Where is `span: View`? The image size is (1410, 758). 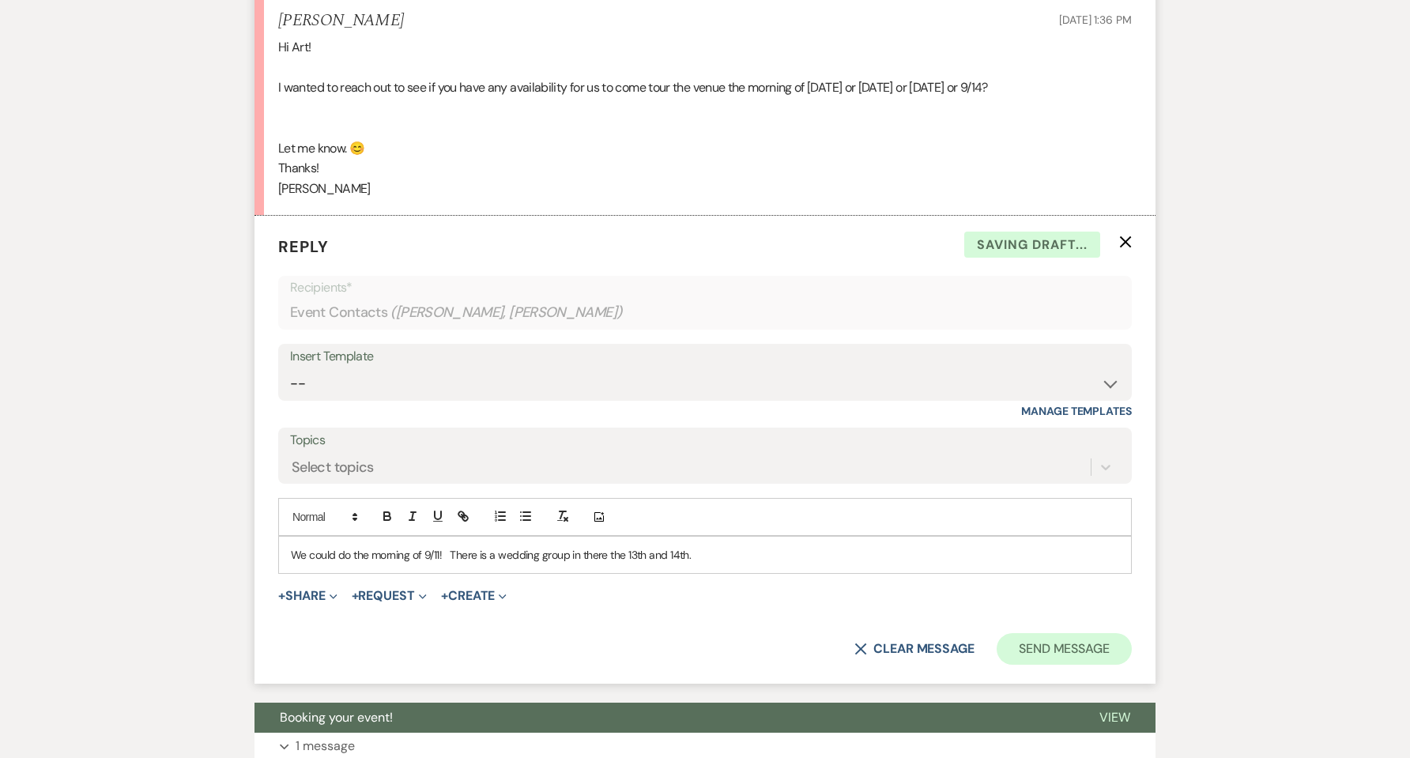
span: View is located at coordinates (1114, 717).